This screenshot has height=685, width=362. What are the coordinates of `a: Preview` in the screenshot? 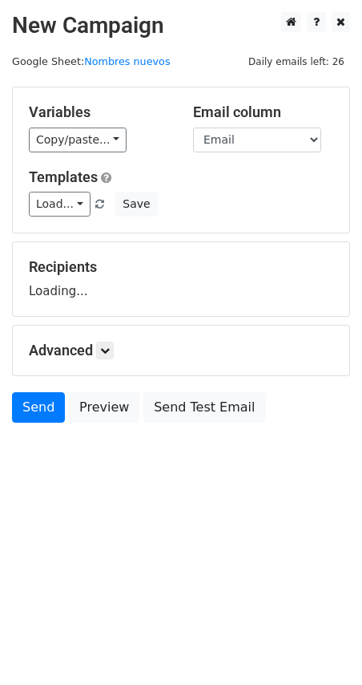 It's located at (104, 407).